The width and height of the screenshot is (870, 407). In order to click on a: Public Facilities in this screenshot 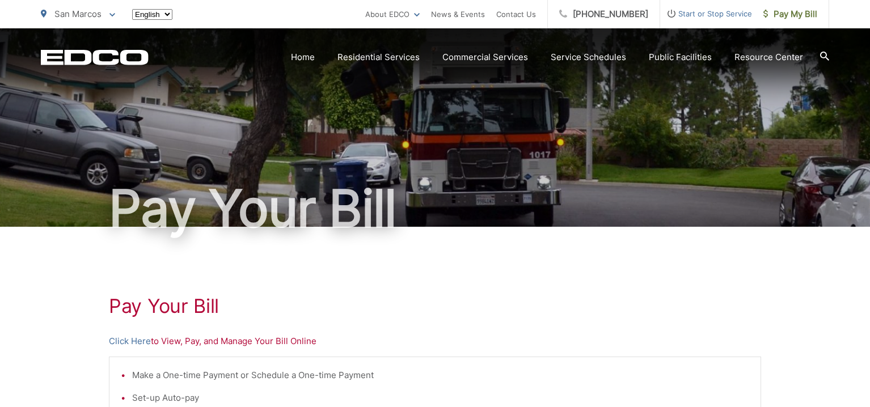, I will do `click(680, 57)`.